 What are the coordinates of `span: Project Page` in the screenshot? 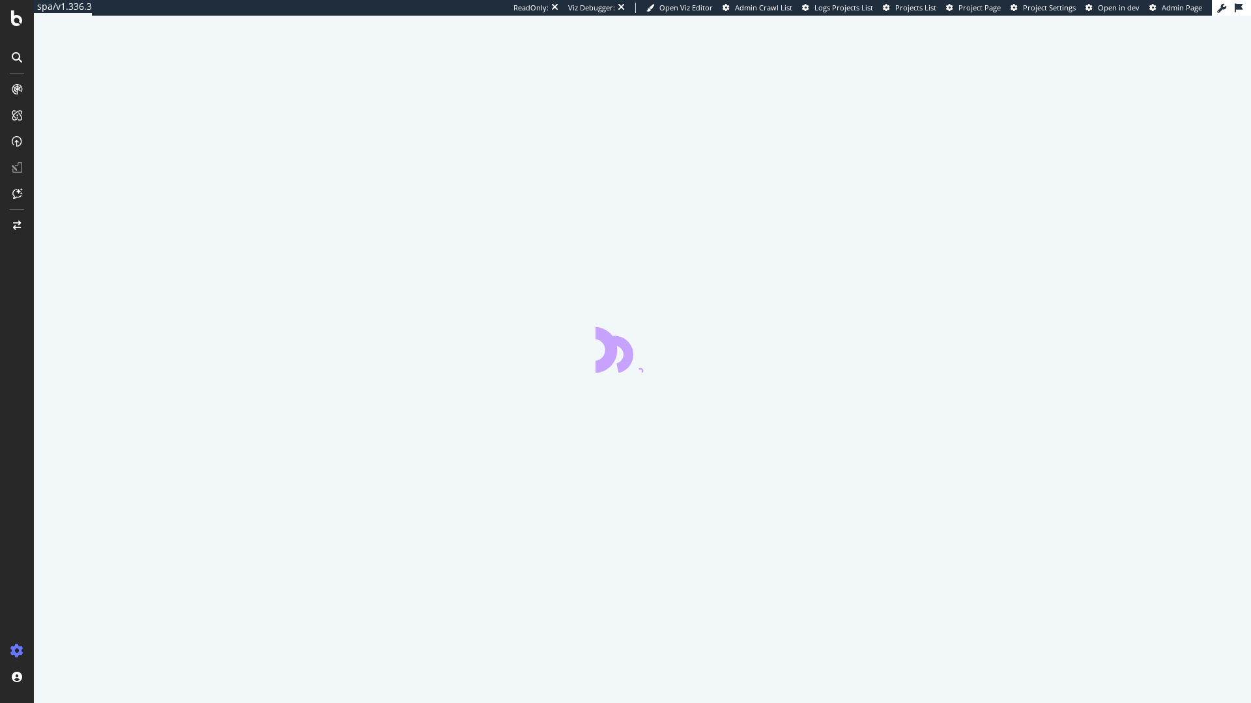 It's located at (980, 7).